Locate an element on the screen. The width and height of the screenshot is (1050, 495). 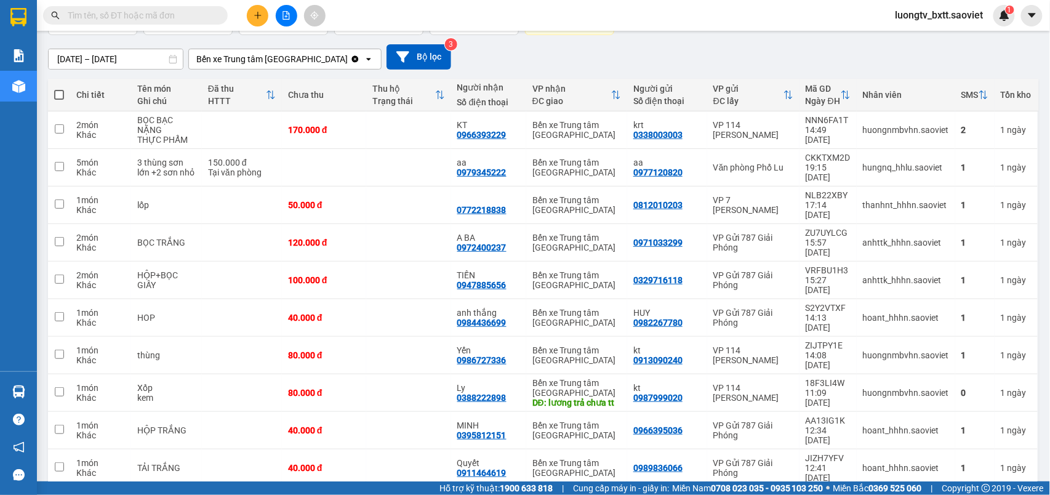
div: 170.000 đ is located at coordinates (324, 130).